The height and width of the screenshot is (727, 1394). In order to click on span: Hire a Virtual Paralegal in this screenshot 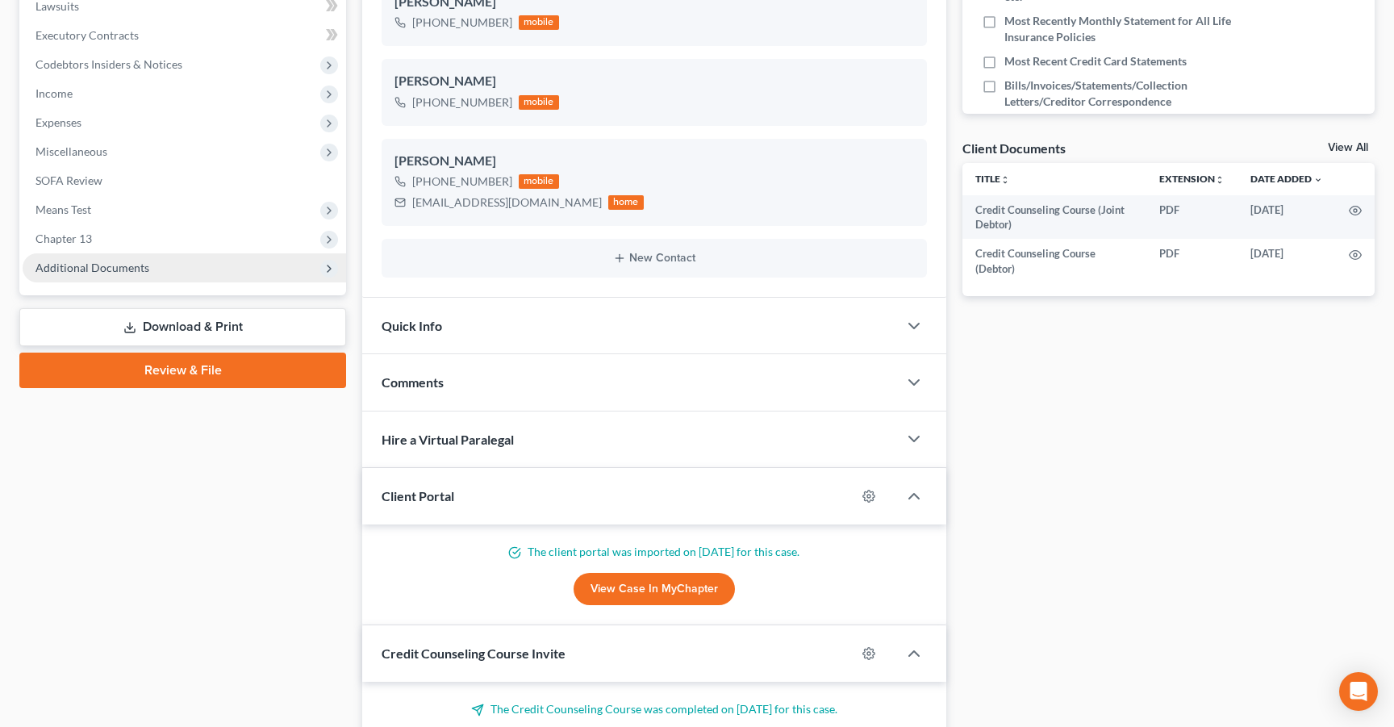, I will do `click(448, 439)`.